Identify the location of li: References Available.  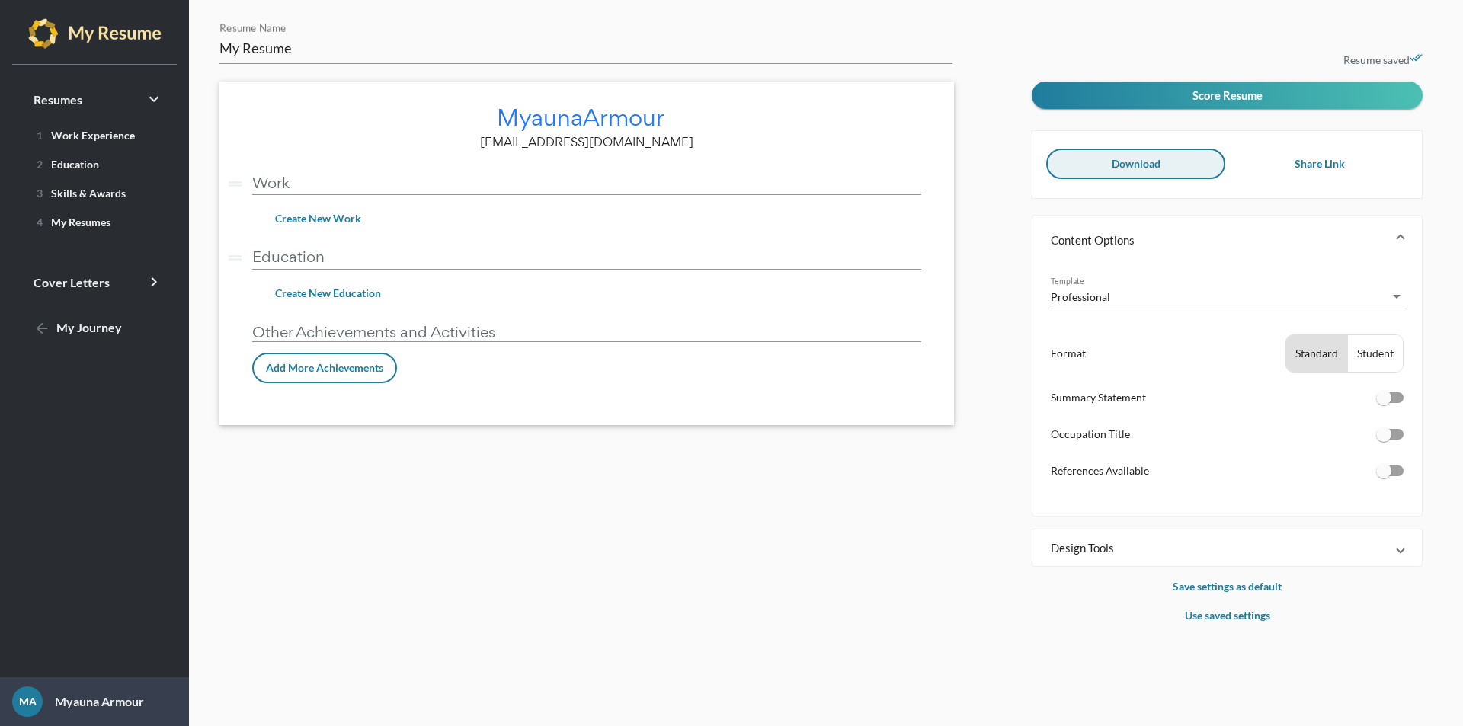
(1227, 477).